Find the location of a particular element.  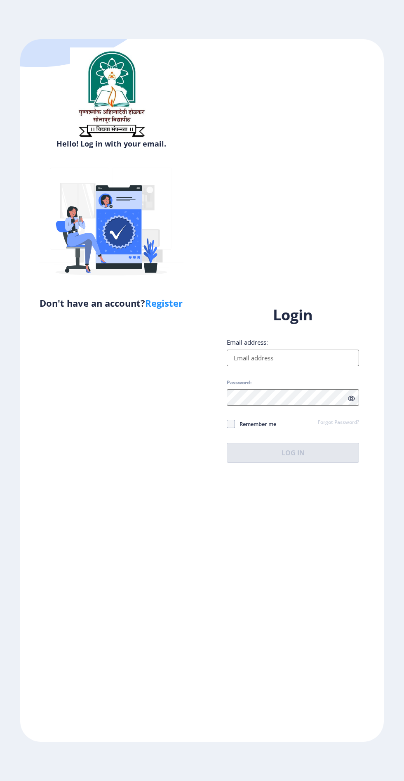

label: Email address: is located at coordinates (248, 342).